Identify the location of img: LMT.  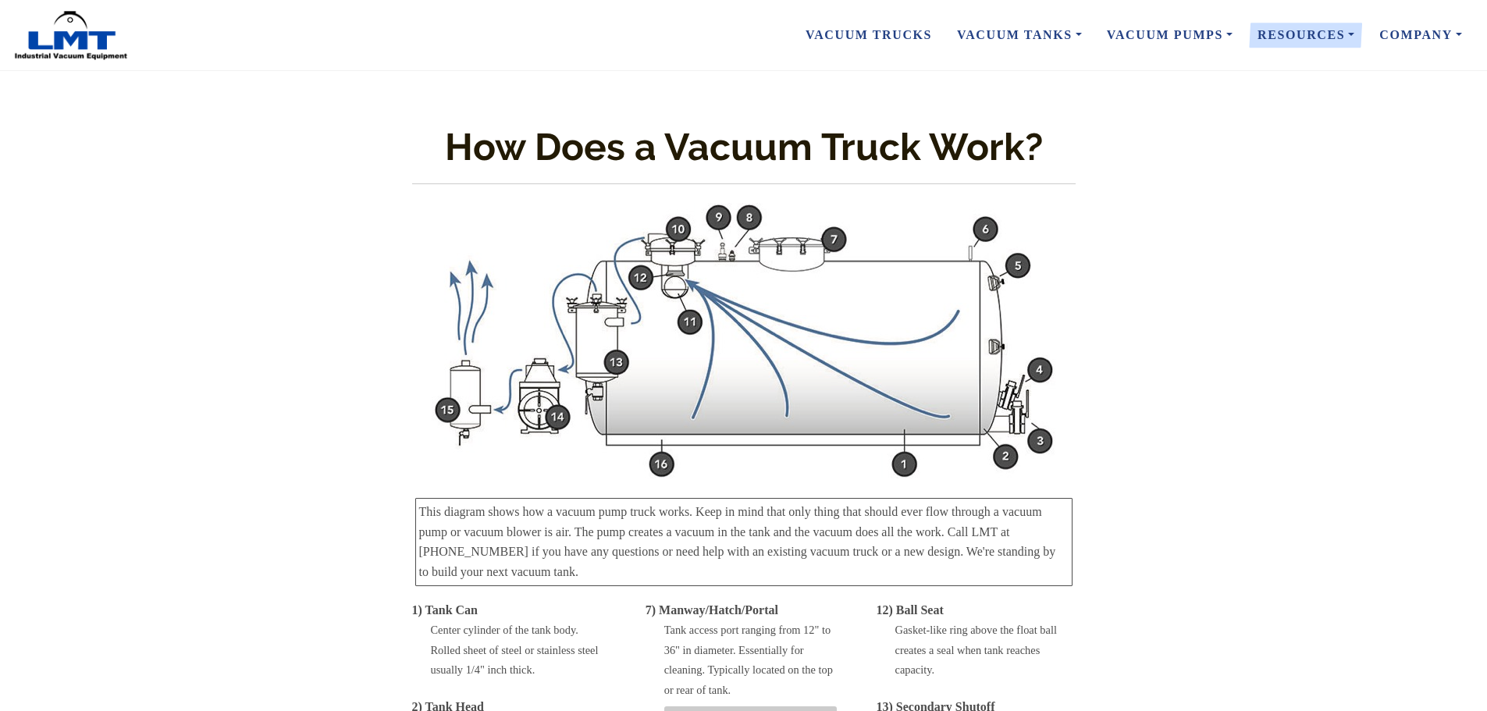
(71, 35).